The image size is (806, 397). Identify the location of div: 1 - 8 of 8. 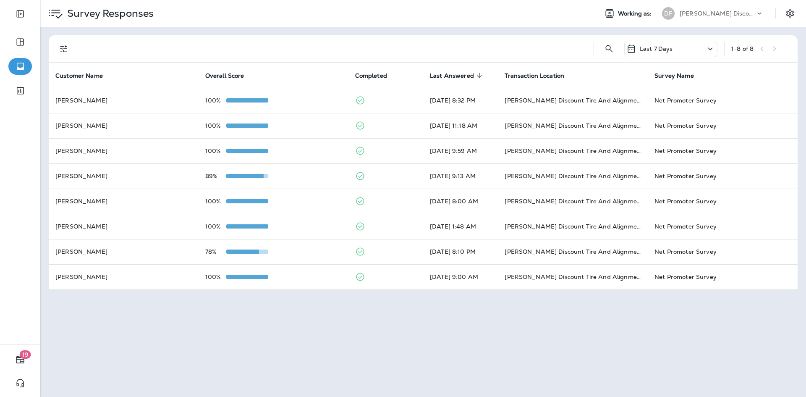
(743, 49).